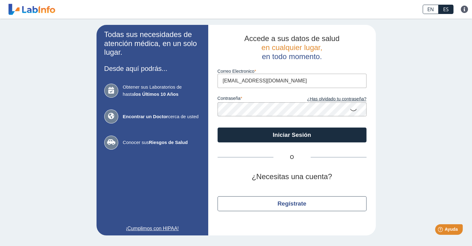  What do you see at coordinates (34, 7) in the screenshot?
I see `span: Ayuda` at bounding box center [34, 7].